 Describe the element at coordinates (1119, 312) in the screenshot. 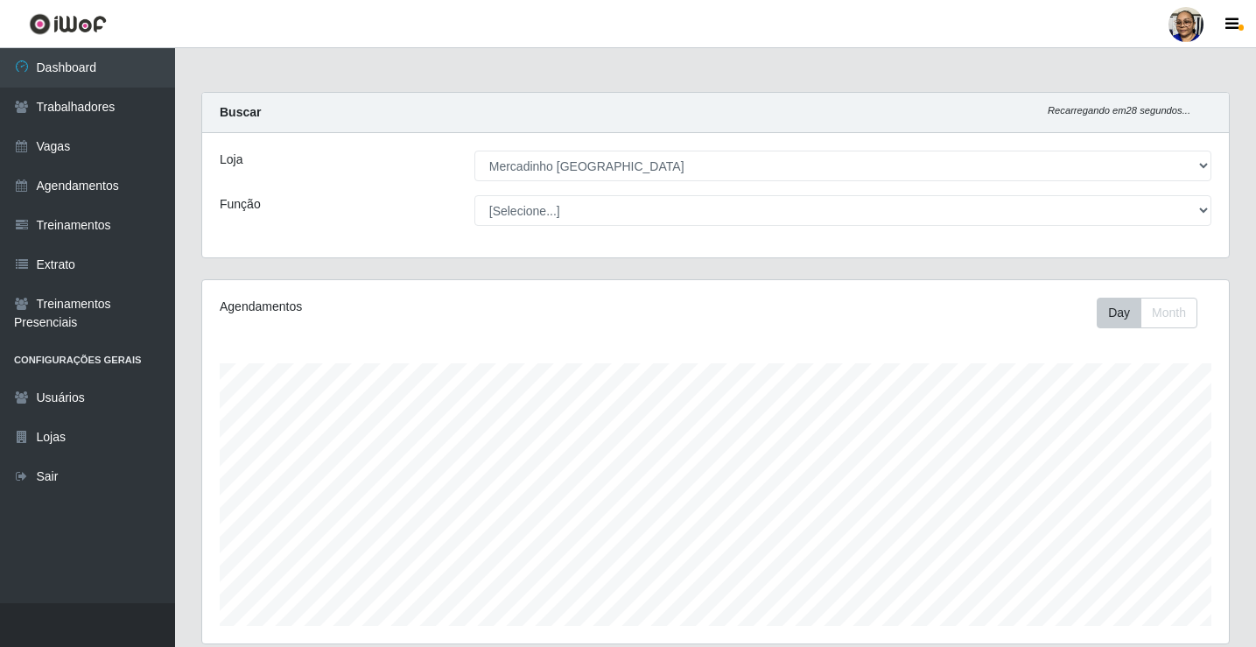

I see `button: Day` at that location.